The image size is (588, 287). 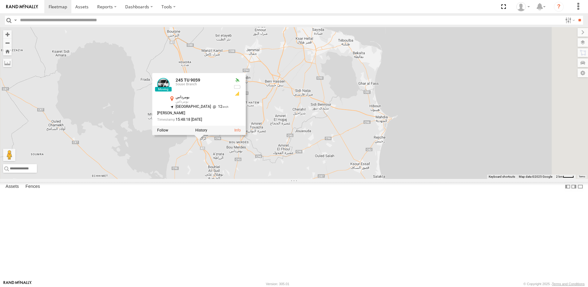 What do you see at coordinates (502, 177) in the screenshot?
I see `button: Keyboard shortcuts` at bounding box center [502, 177].